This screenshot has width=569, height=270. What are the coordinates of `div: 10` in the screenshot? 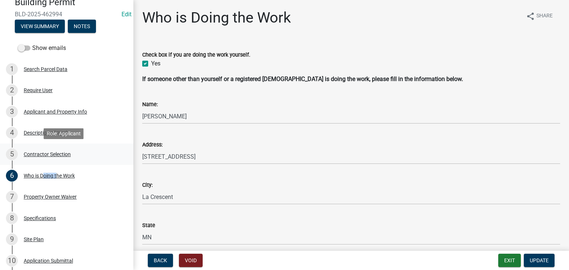 It's located at (12, 261).